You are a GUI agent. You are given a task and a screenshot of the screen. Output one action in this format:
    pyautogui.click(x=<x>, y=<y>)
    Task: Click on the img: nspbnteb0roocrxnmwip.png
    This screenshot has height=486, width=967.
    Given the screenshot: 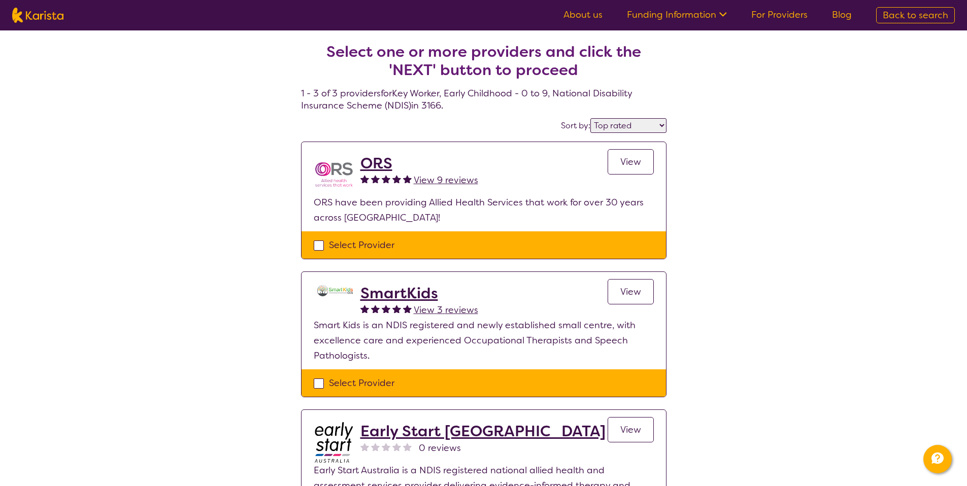 What is the action you would take?
    pyautogui.click(x=334, y=175)
    